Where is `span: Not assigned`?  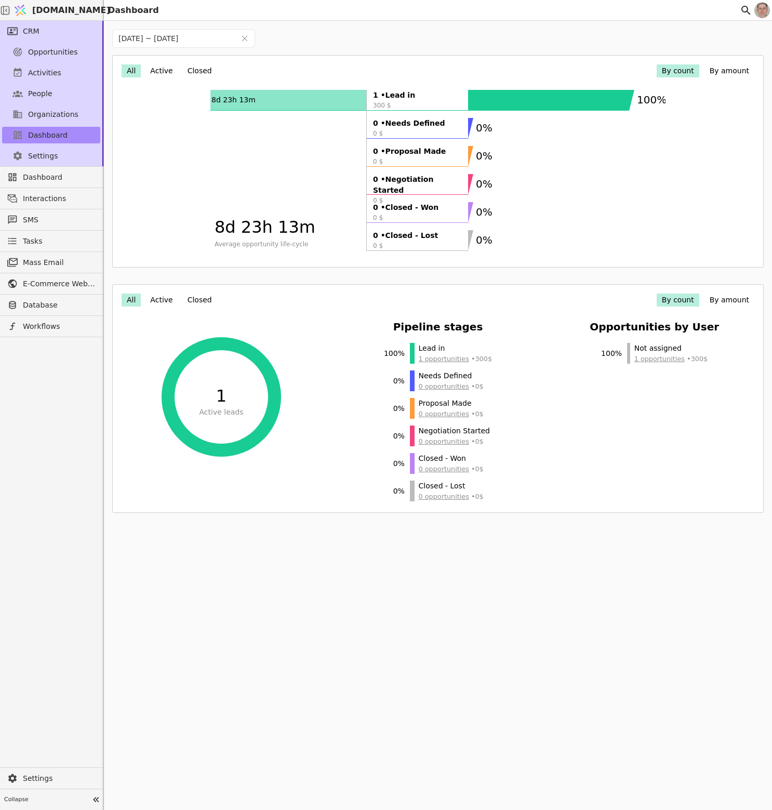 span: Not assigned is located at coordinates (671, 348).